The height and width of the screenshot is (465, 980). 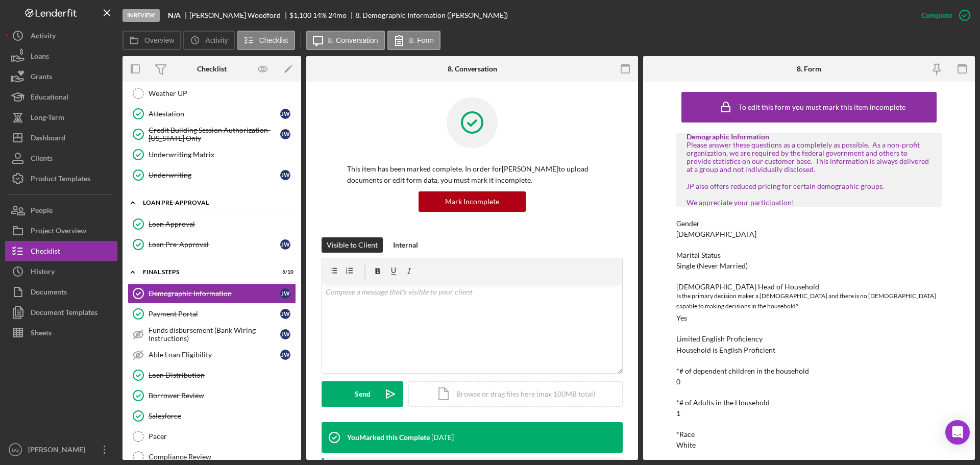 What do you see at coordinates (41, 159) in the screenshot?
I see `div: Clients` at bounding box center [41, 159].